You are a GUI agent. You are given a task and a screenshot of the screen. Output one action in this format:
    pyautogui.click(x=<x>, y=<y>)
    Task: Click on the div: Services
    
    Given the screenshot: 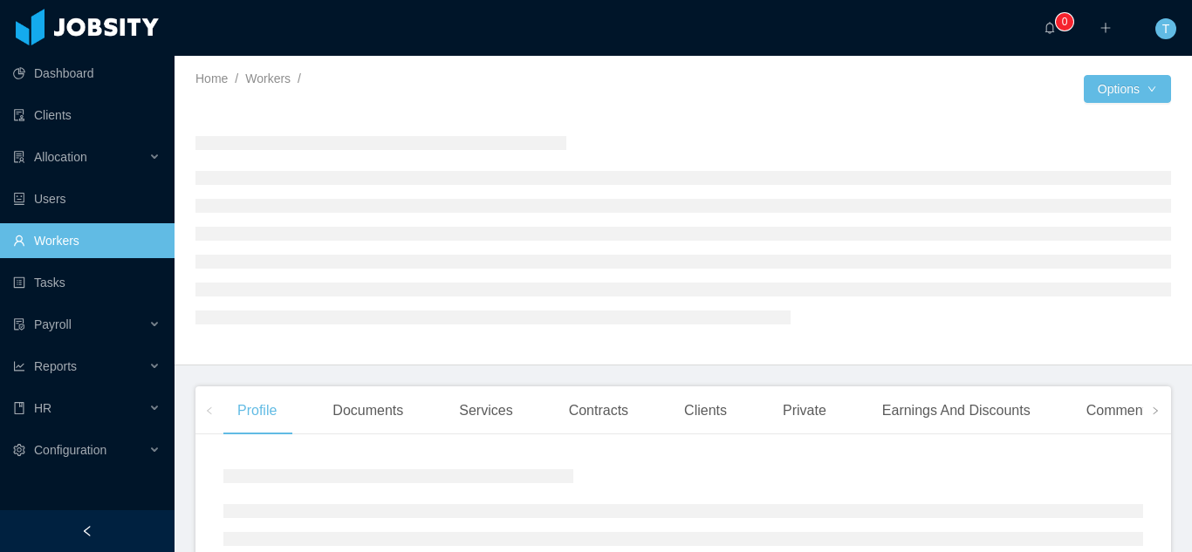 What is the action you would take?
    pyautogui.click(x=485, y=411)
    